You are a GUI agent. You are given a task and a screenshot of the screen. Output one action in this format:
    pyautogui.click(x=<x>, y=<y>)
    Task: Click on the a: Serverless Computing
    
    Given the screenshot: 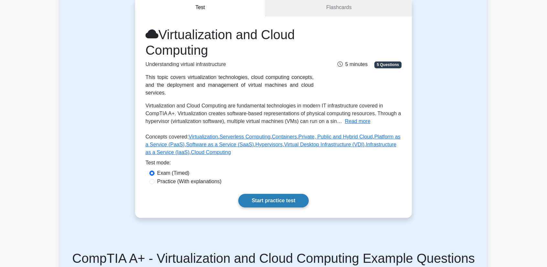 What is the action you would take?
    pyautogui.click(x=245, y=136)
    